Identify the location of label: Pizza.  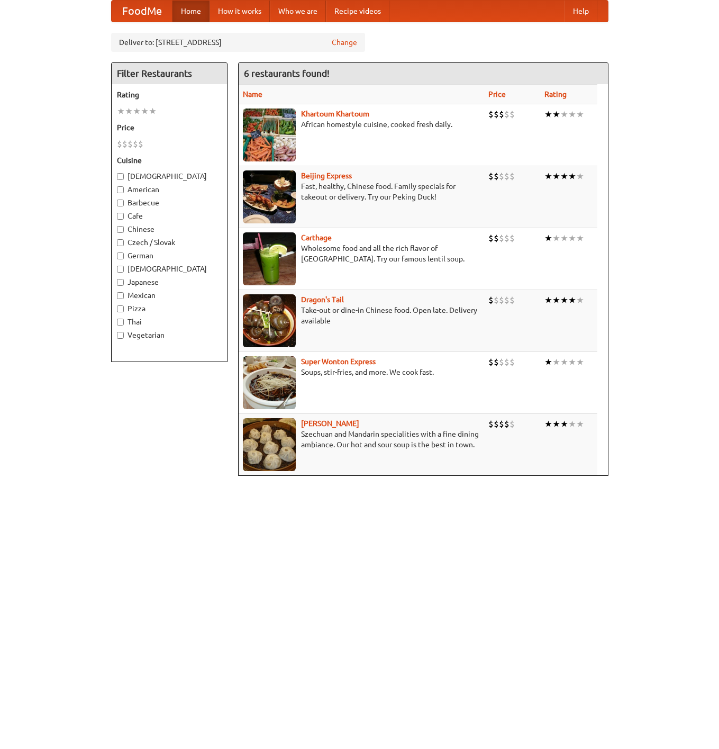
(169, 309).